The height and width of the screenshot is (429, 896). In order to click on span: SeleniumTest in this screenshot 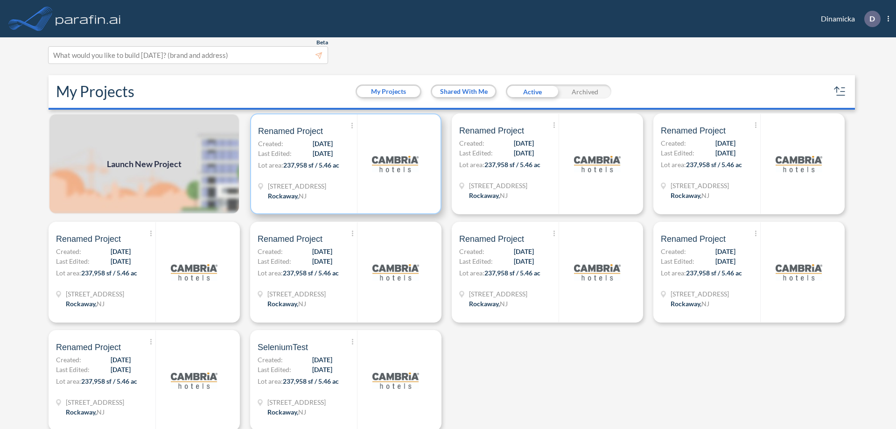, I will do `click(283, 347)`.